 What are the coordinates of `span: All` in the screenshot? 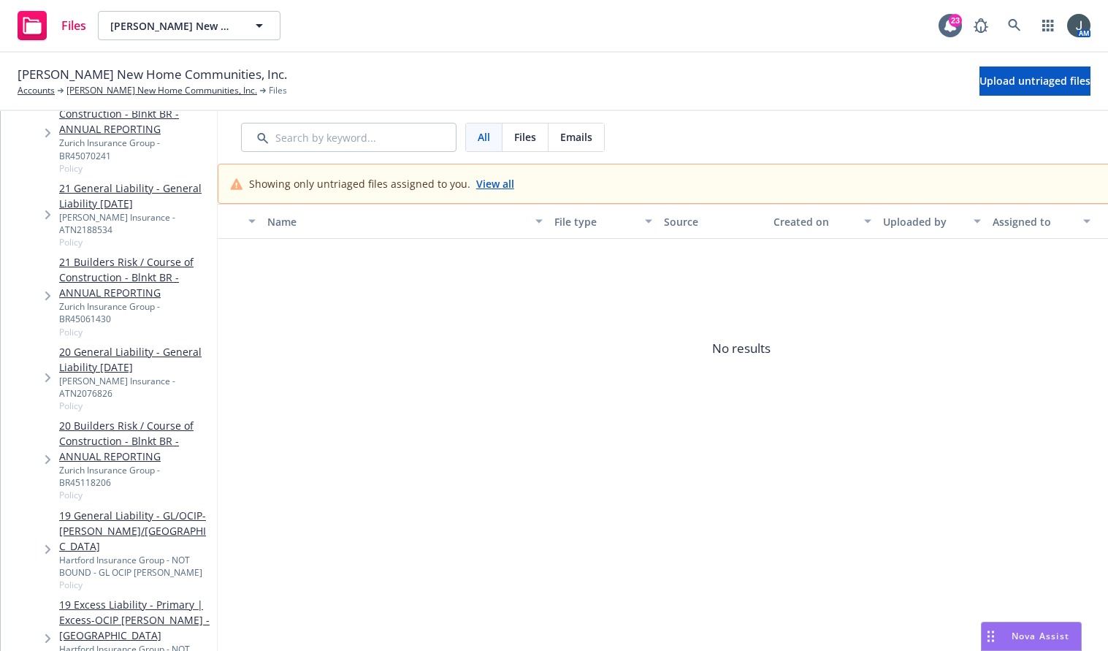 It's located at (484, 137).